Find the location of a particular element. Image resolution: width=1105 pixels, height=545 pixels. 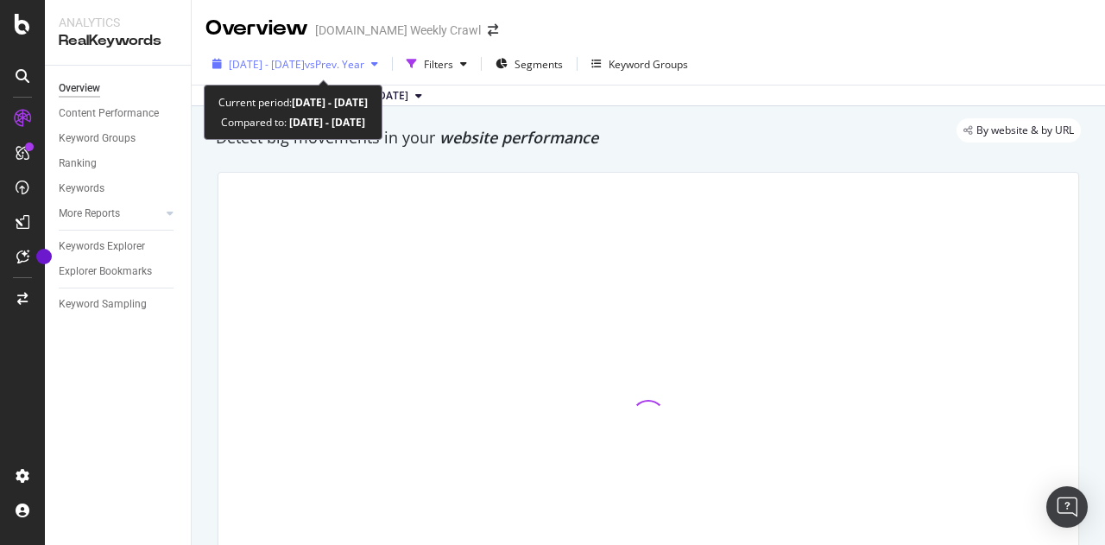

div: Ranking is located at coordinates (78, 163).